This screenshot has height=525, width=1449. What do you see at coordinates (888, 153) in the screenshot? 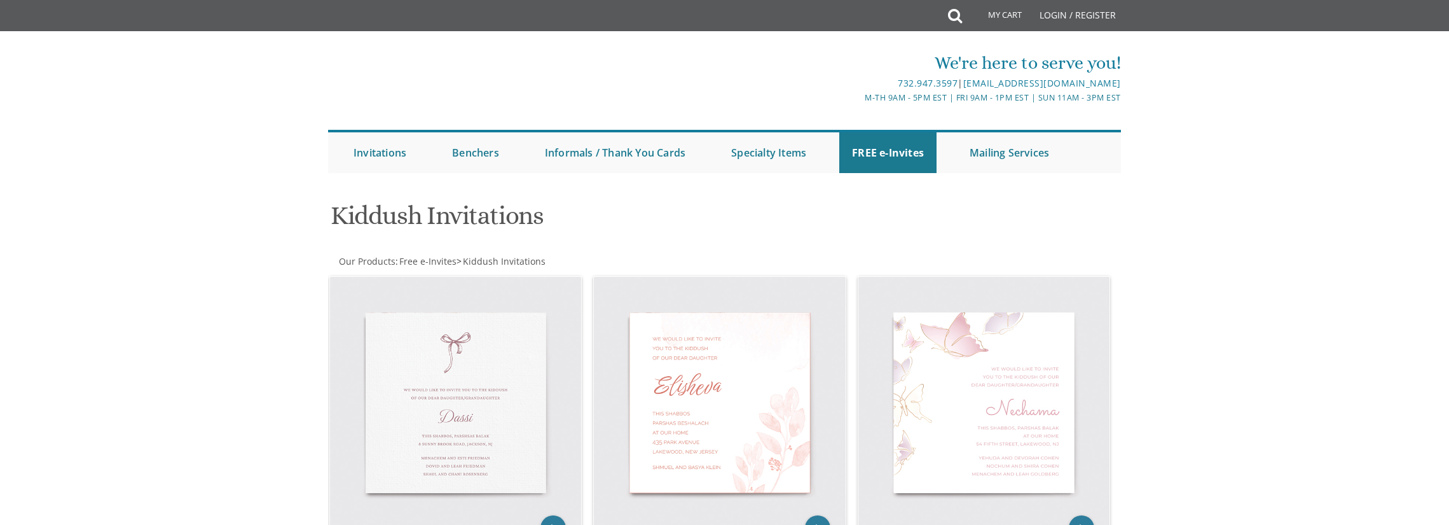
I see `a: FREE e-Invites` at bounding box center [888, 153].